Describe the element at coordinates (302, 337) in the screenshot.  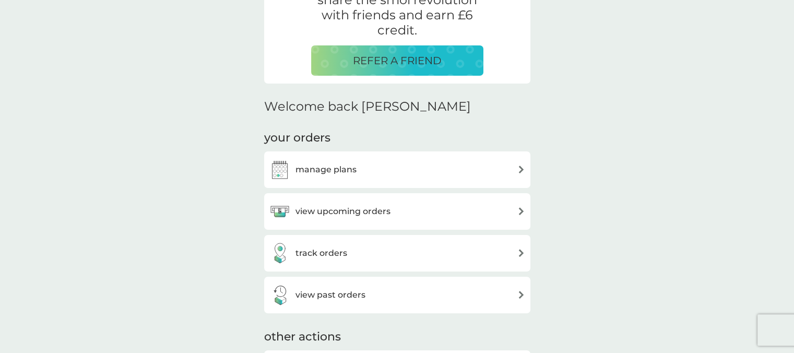
I see `h3: other actions` at that location.